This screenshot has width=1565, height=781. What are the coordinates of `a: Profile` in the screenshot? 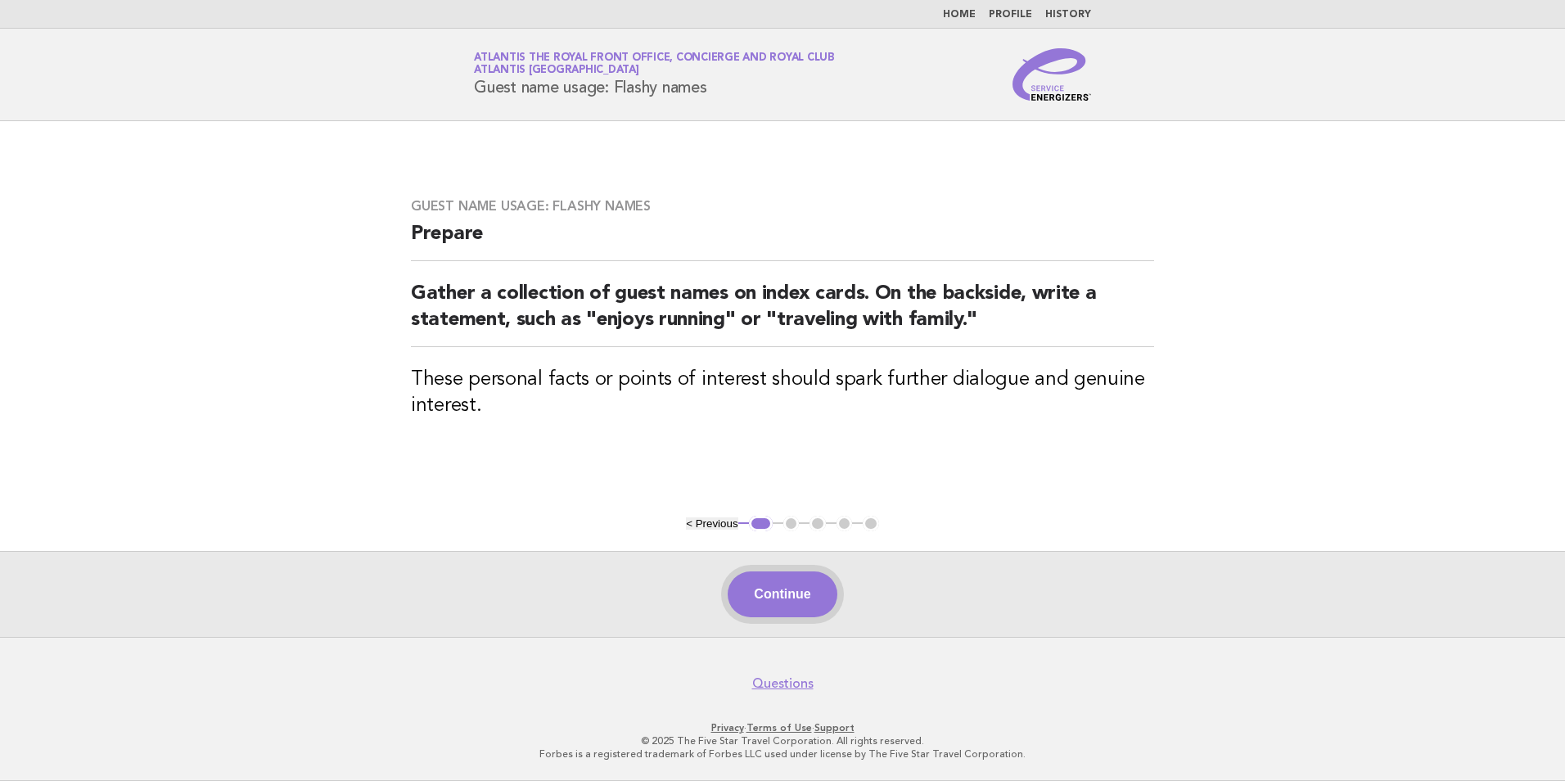 It's located at (1010, 15).